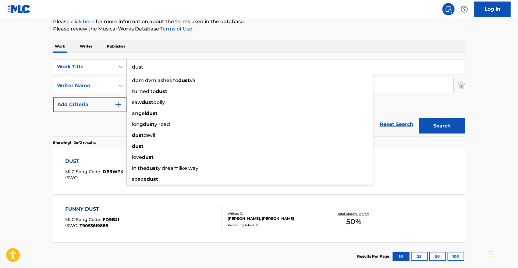 This screenshot has height=268, width=518. What do you see at coordinates (438, 256) in the screenshot?
I see `button: 50` at bounding box center [438, 256].